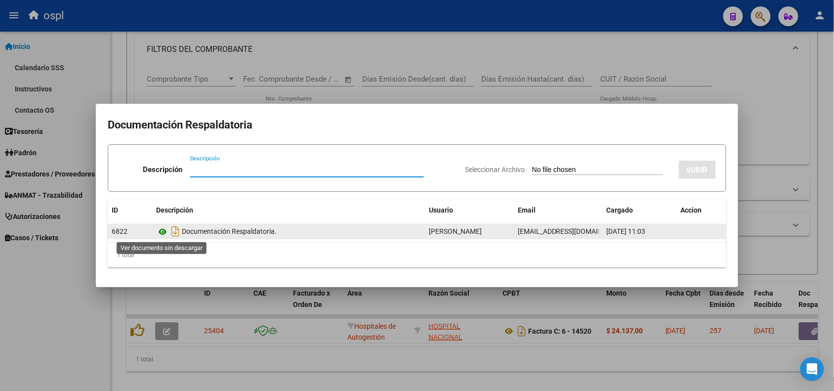  I want to click on div: Documentación Respaldatoria., so click(288, 231).